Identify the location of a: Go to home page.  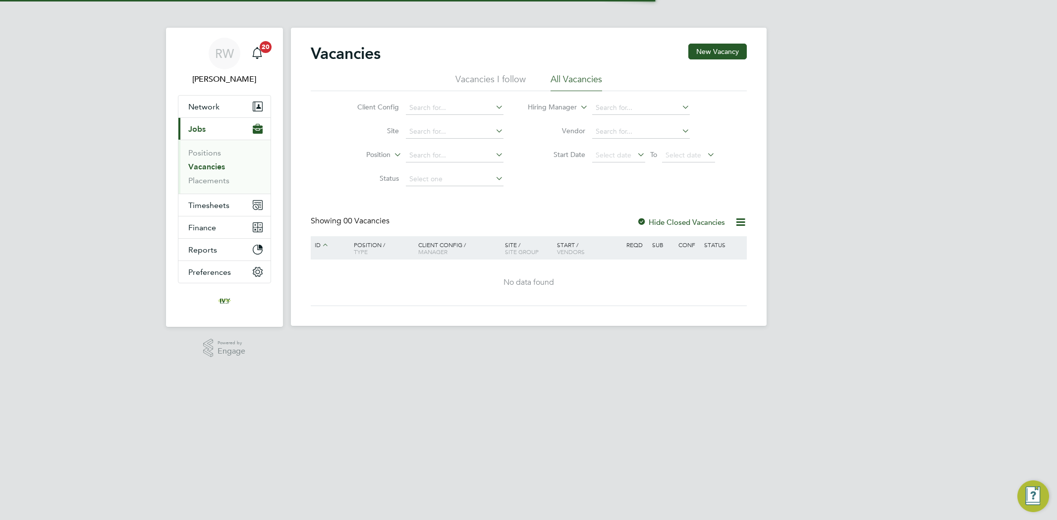
(224, 301).